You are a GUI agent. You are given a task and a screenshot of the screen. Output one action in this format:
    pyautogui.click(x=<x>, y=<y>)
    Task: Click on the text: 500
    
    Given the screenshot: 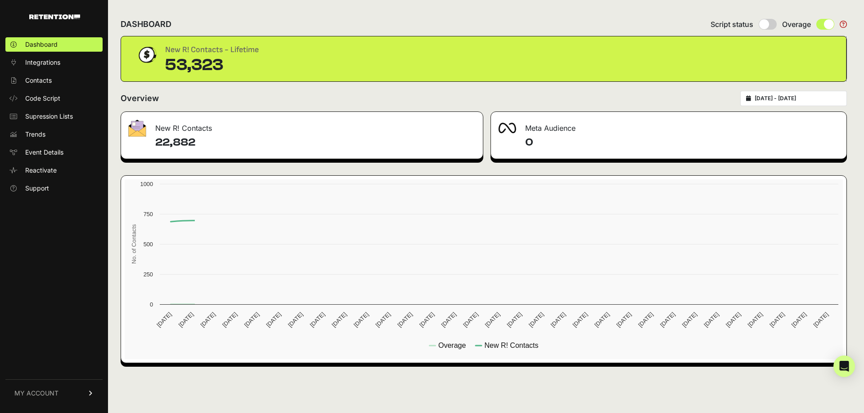 What is the action you would take?
    pyautogui.click(x=148, y=244)
    